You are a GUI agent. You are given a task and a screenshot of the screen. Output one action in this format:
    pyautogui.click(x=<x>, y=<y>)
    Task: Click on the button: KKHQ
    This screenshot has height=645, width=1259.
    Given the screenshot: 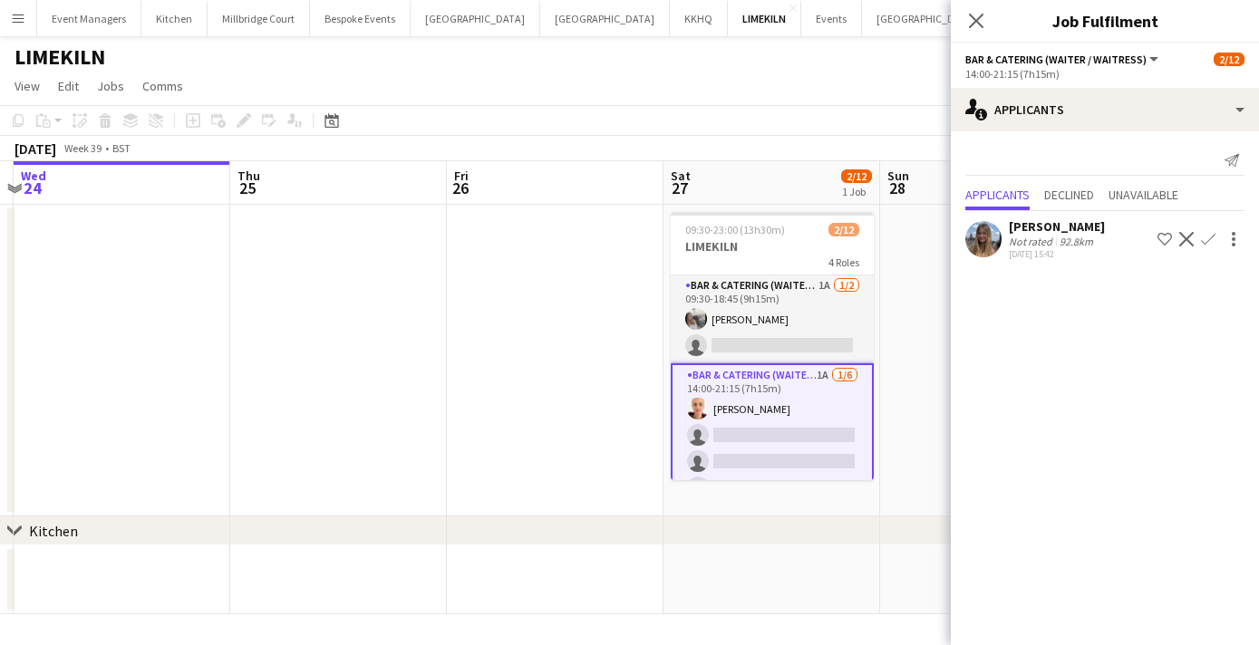 What is the action you would take?
    pyautogui.click(x=699, y=18)
    